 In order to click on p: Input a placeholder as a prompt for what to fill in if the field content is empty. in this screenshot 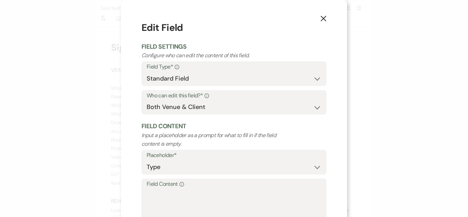, I will do `click(215, 139)`.